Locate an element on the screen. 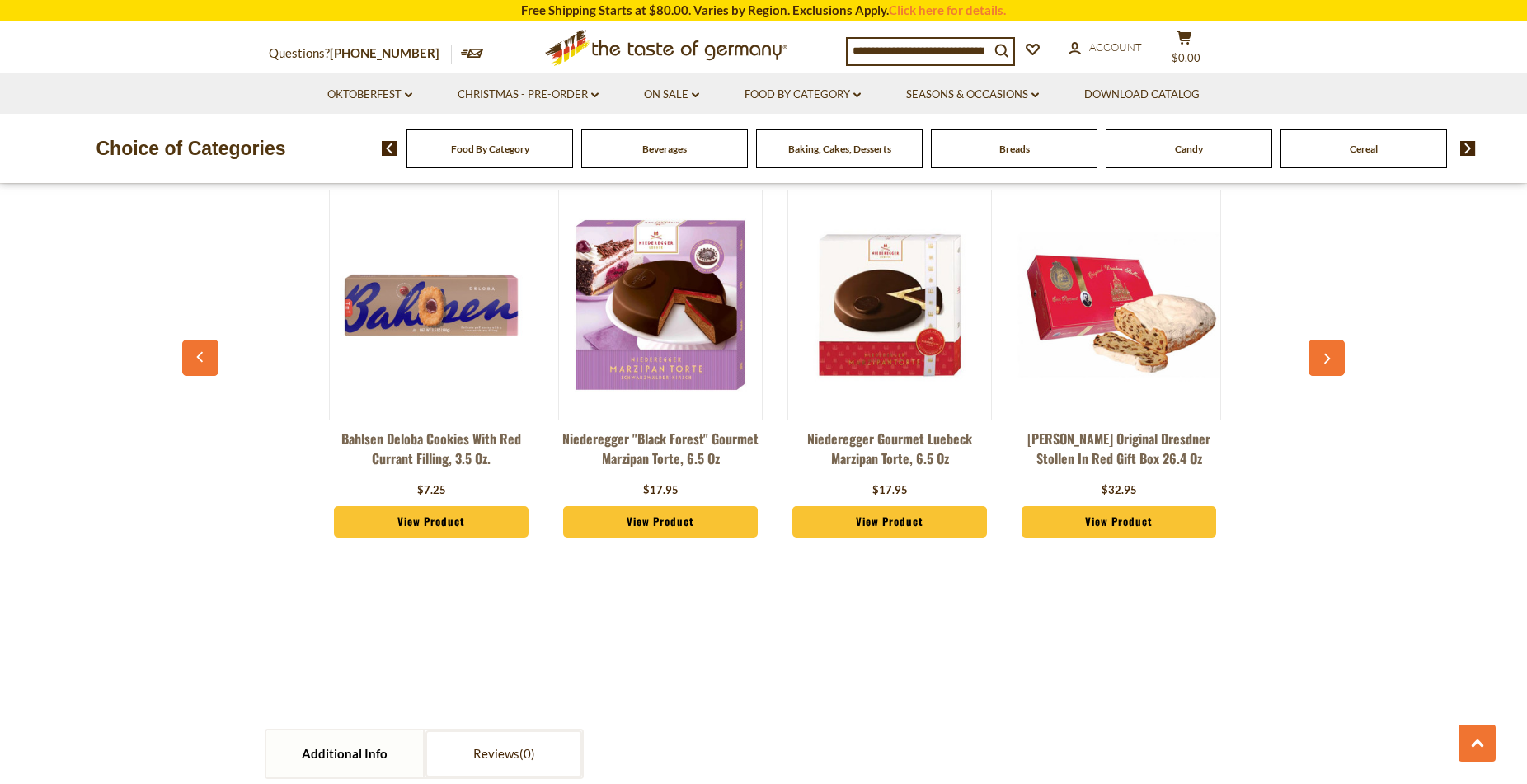  a: Download Catalog is located at coordinates (1142, 95).